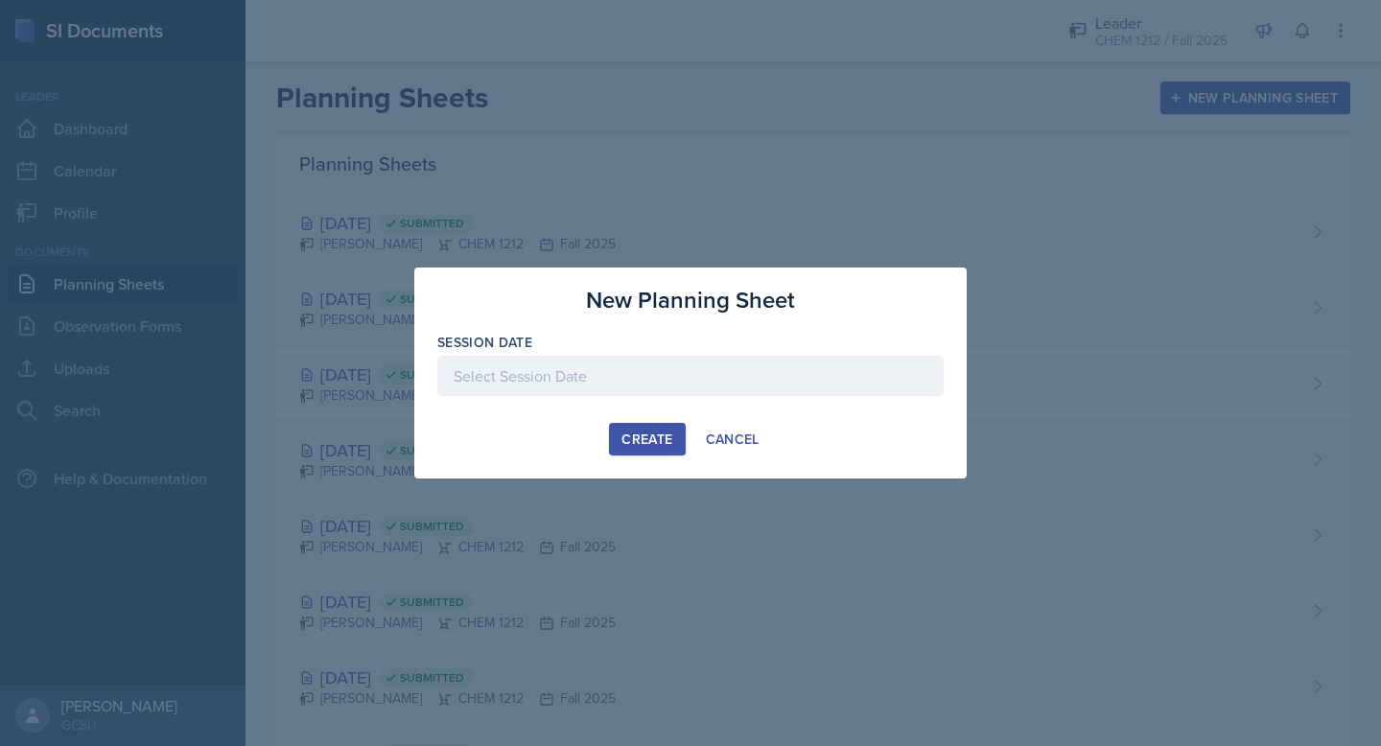 This screenshot has width=1381, height=746. What do you see at coordinates (733, 439) in the screenshot?
I see `div: Cancel` at bounding box center [733, 439].